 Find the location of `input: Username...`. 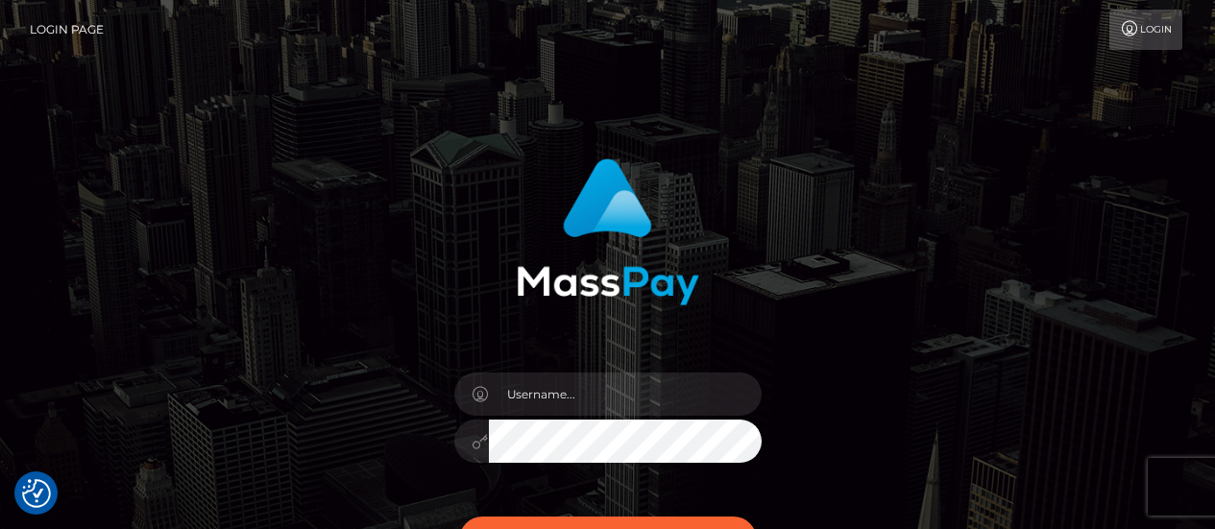

input: Username... is located at coordinates (625, 394).